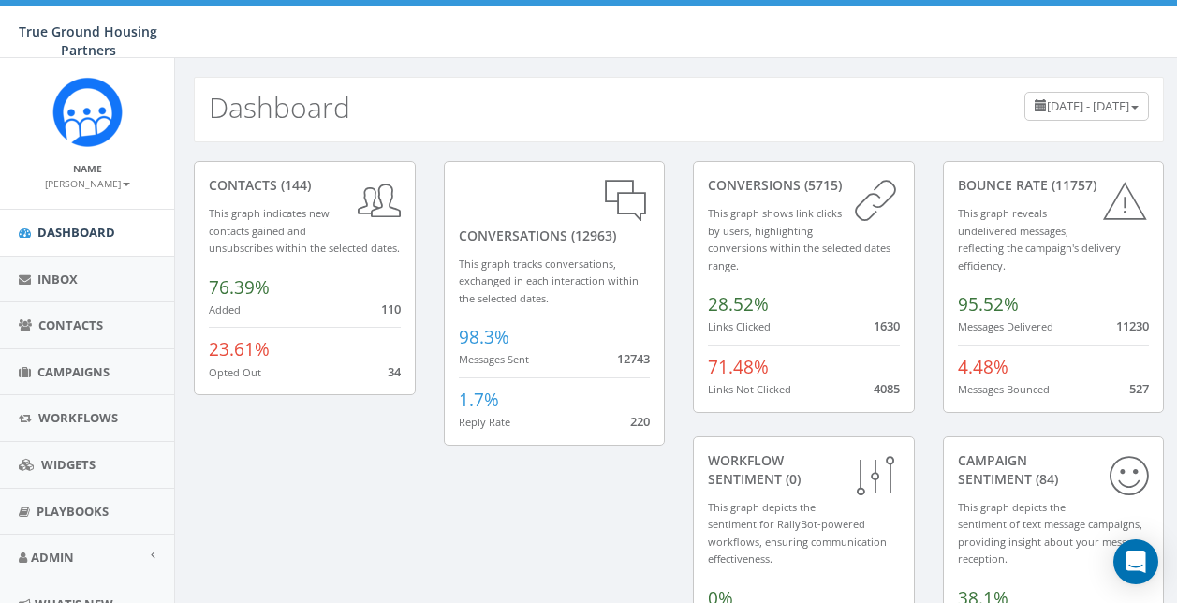 The image size is (1177, 603). Describe the element at coordinates (1006, 326) in the screenshot. I see `small: Messages Delivered` at that location.